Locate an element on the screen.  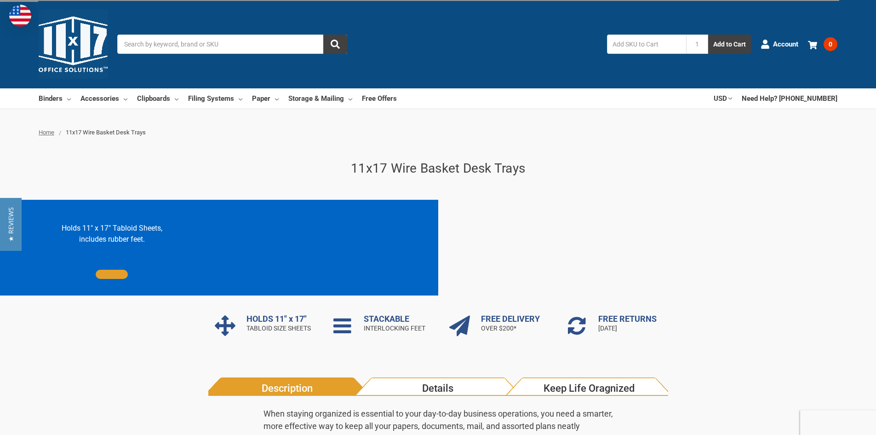
span: Holds 11" x 17" Tabloid Sheets, is located at coordinates (112, 228).